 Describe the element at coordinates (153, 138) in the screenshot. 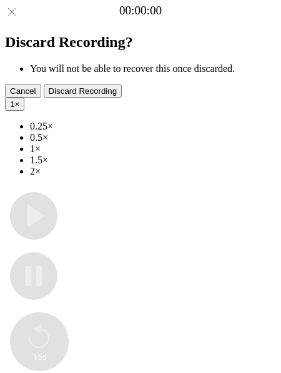

I see `li: 0.5×` at that location.